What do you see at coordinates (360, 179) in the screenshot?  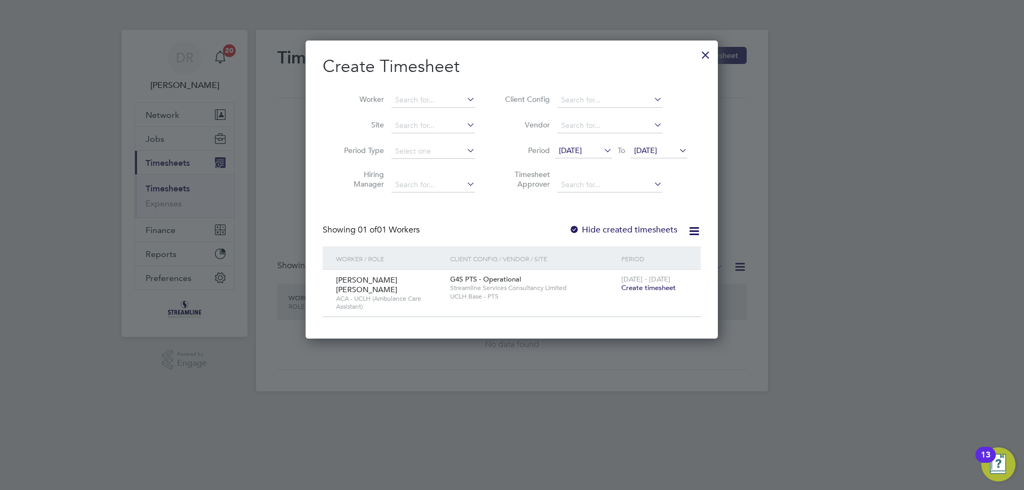 I see `label: Hiring Manager` at bounding box center [360, 179].